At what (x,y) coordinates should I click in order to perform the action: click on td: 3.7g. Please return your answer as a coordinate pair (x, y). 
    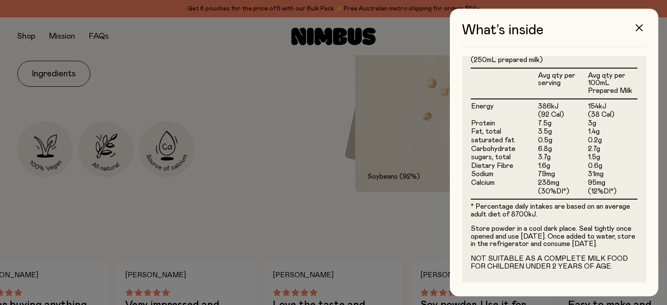
    Looking at the image, I should click on (562, 158).